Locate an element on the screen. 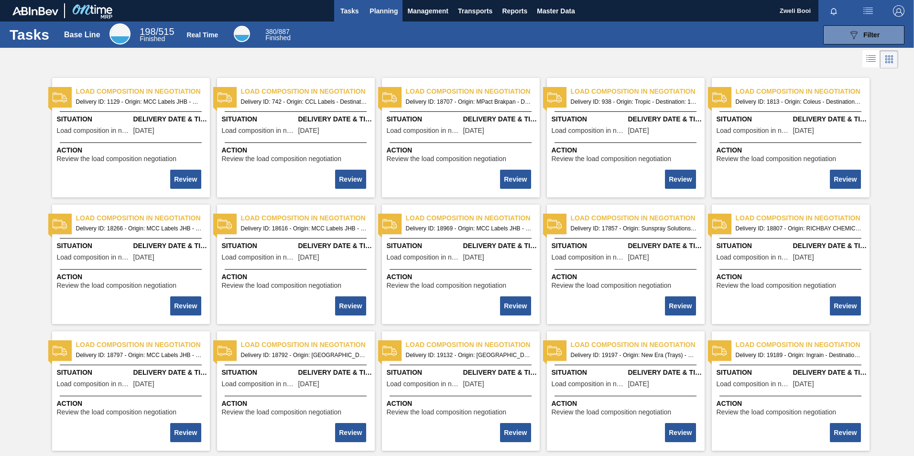 The image size is (914, 456). span: Delivery ID: 18797 - Origin: MCC Labels JHB - Destination: 1SE is located at coordinates (139, 355).